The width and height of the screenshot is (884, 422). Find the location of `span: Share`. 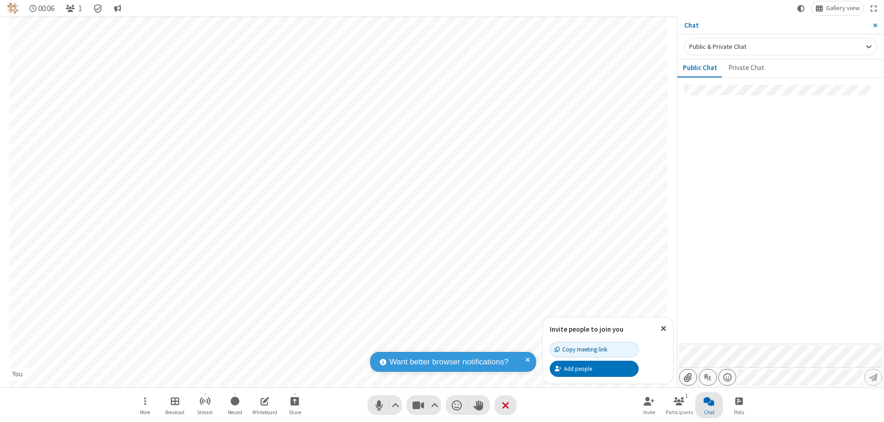

span: Share is located at coordinates (295, 412).